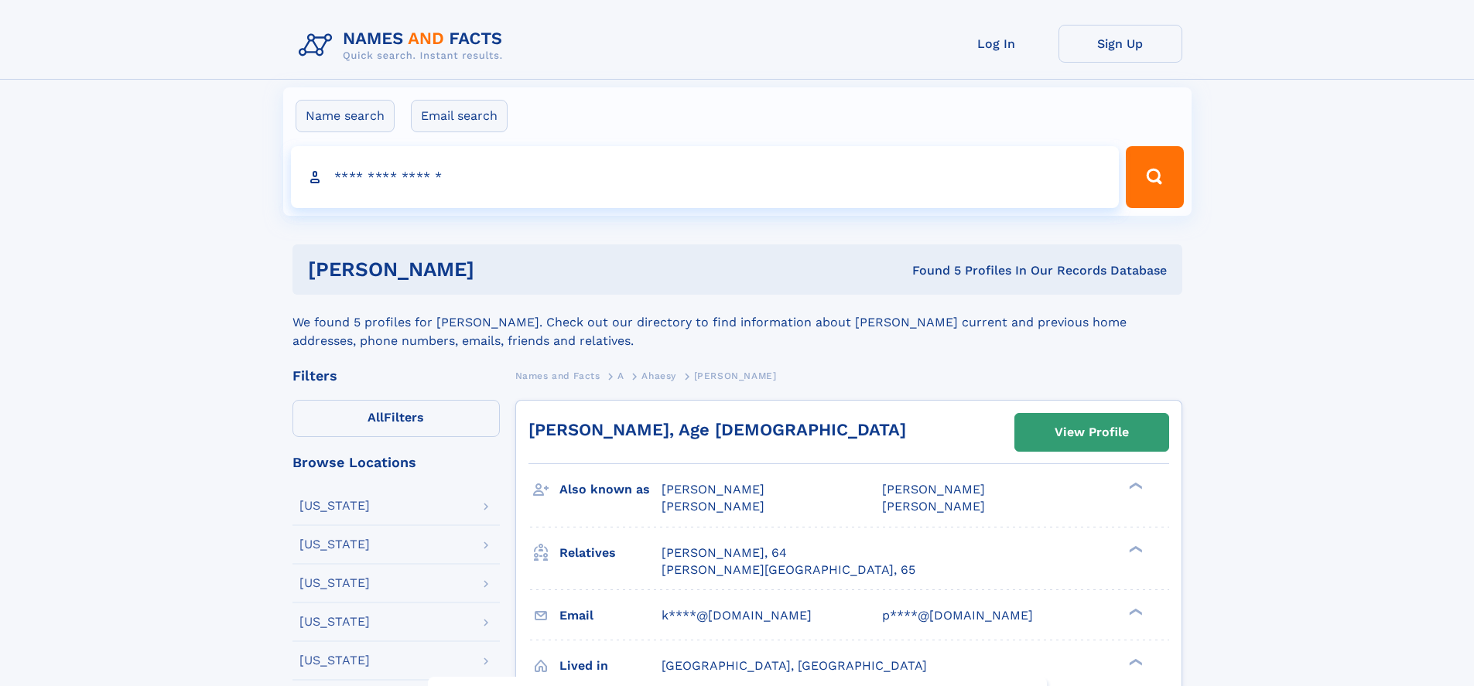 The height and width of the screenshot is (686, 1474). I want to click on input: search input, so click(705, 177).